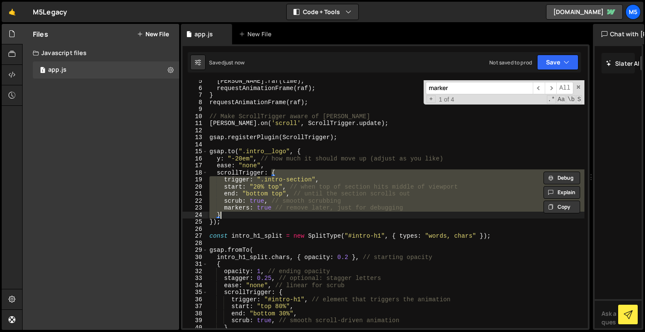  Describe the element at coordinates (153, 34) in the screenshot. I see `button: New File` at that location.